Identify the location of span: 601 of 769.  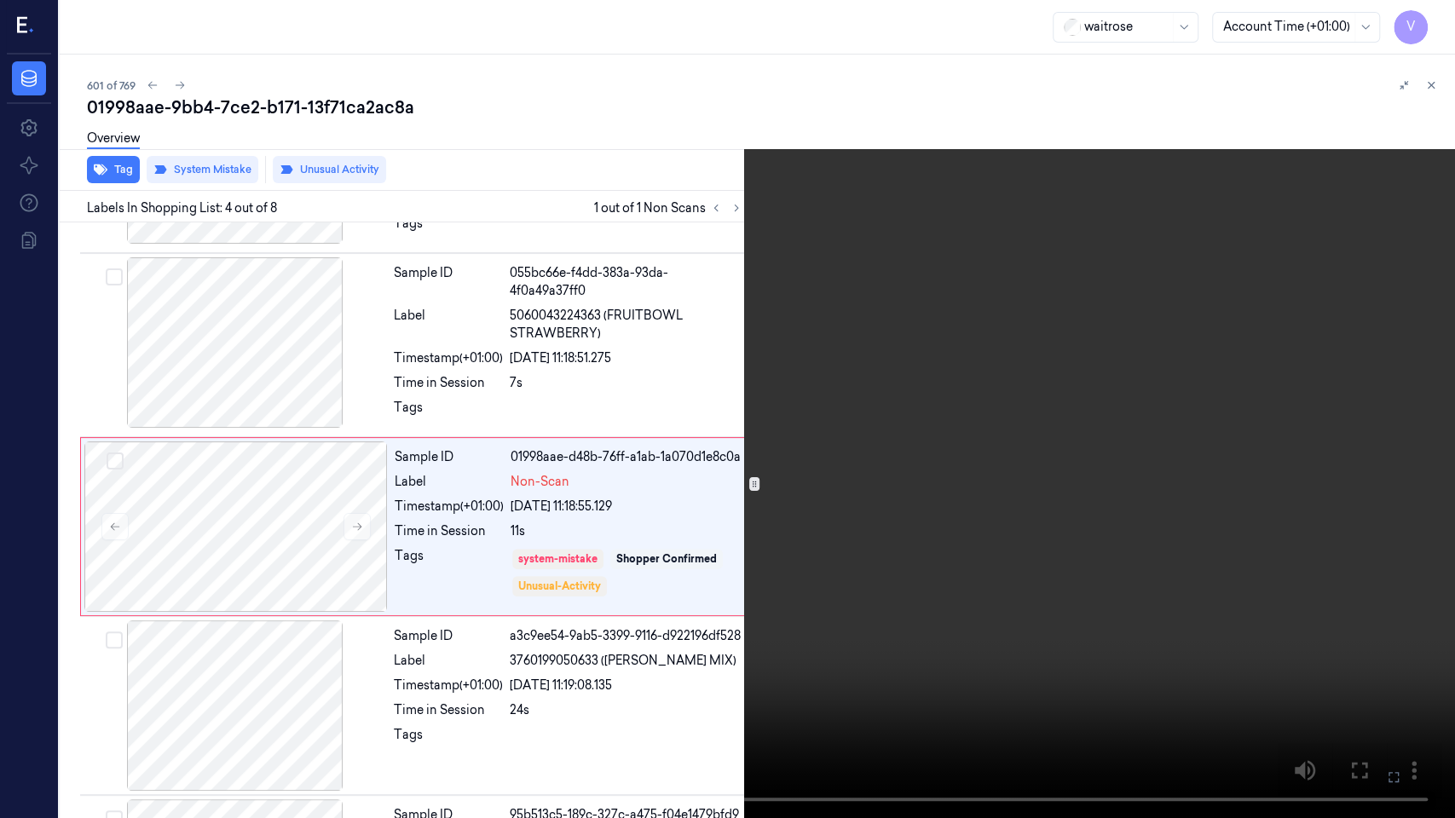
(111, 85).